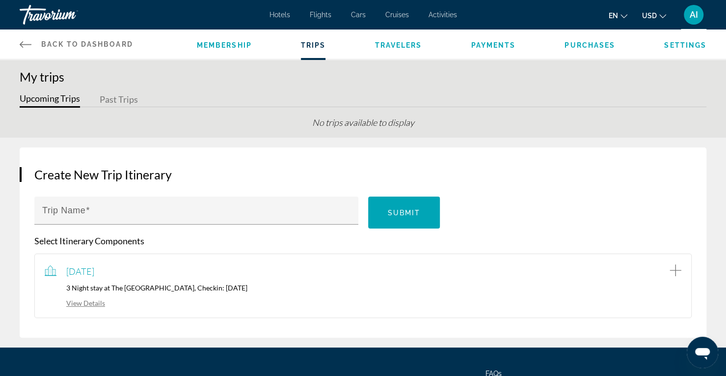 Image resolution: width=726 pixels, height=376 pixels. I want to click on span: Payments, so click(493, 45).